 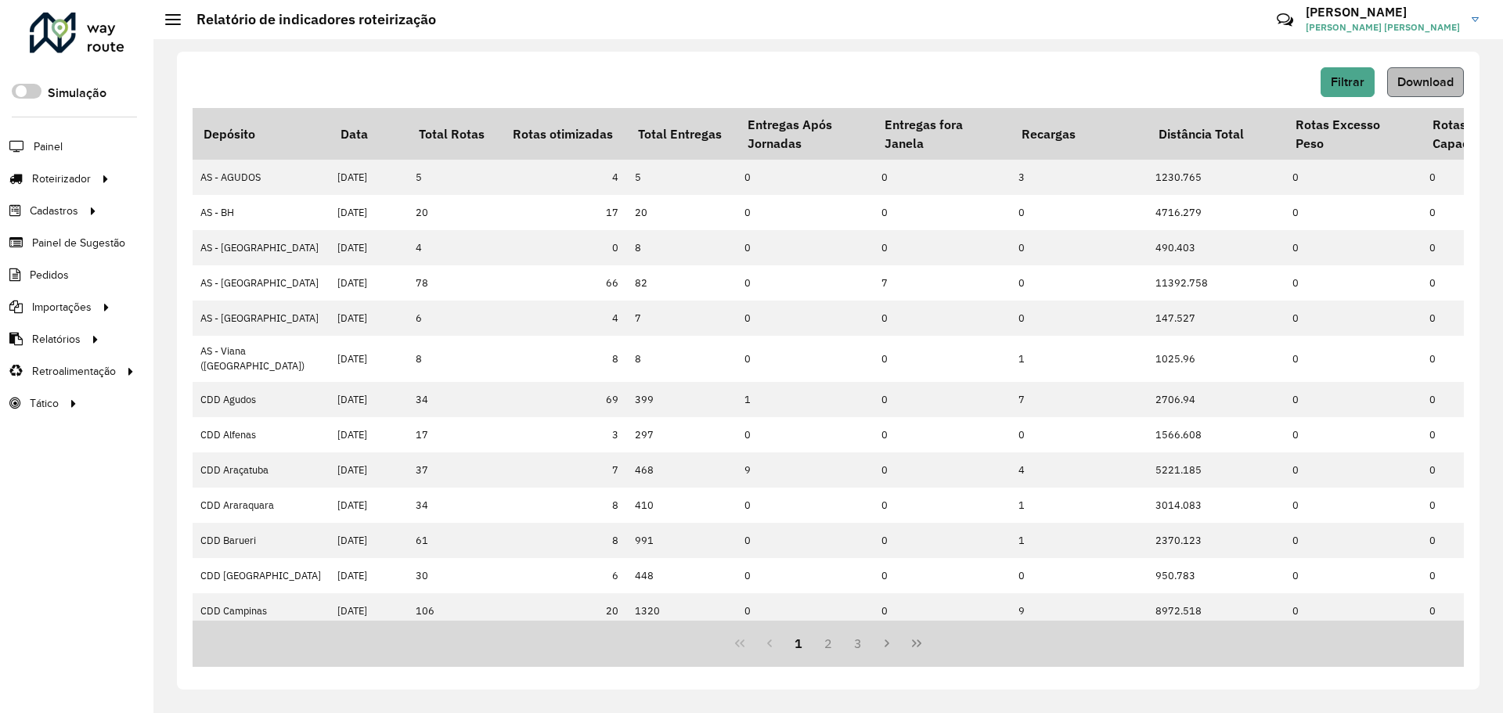 What do you see at coordinates (1216, 470) in the screenshot?
I see `td: 5221.185` at bounding box center [1216, 470].